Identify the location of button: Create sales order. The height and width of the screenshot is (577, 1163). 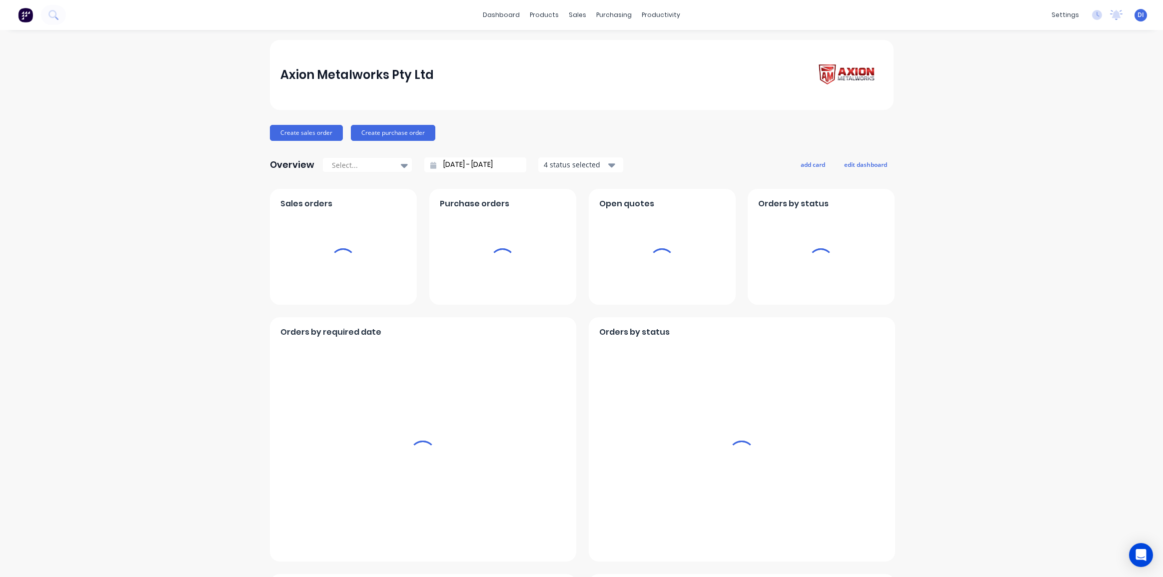
(306, 133).